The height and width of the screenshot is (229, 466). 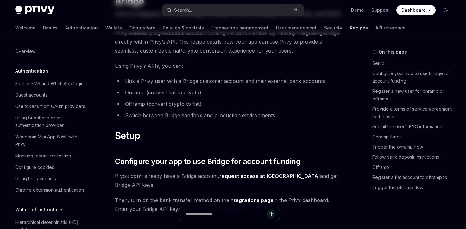 What do you see at coordinates (296, 10) in the screenshot?
I see `span: ⌘ K` at bounding box center [296, 10].